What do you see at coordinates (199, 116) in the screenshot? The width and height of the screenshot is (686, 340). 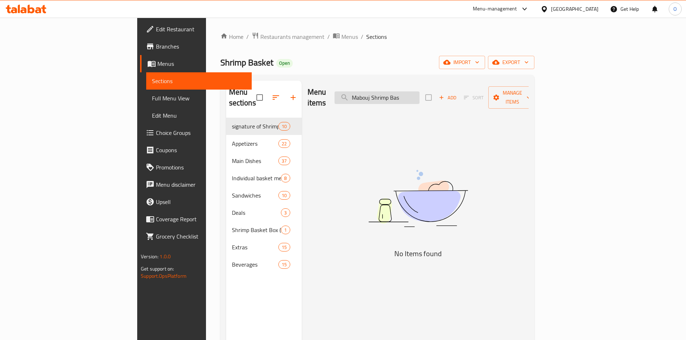 I see `a: Edit Menu` at bounding box center [199, 116].